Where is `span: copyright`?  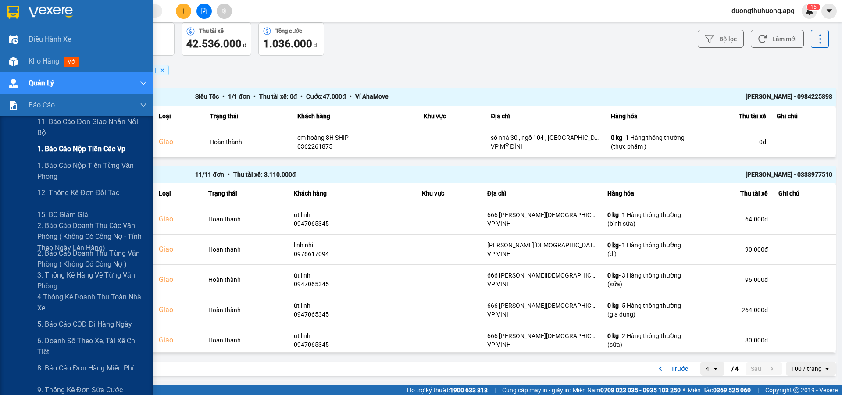
span: copyright is located at coordinates (796, 390).